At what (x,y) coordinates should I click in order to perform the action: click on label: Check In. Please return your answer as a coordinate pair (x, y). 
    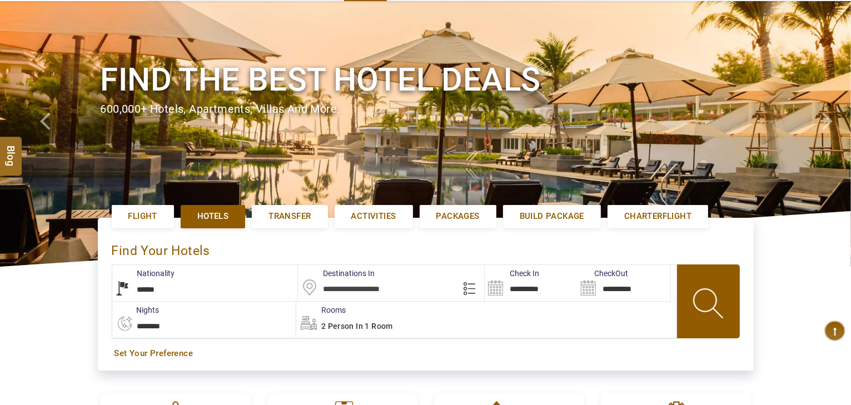
    Looking at the image, I should click on (512, 273).